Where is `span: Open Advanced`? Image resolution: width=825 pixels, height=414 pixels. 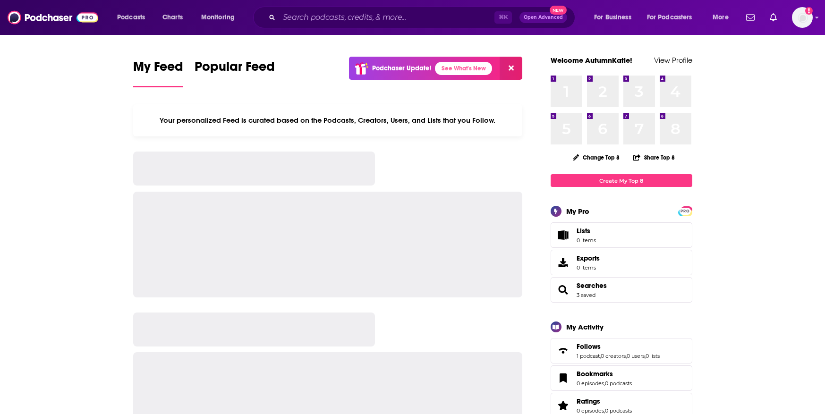
span: Open Advanced is located at coordinates (543, 17).